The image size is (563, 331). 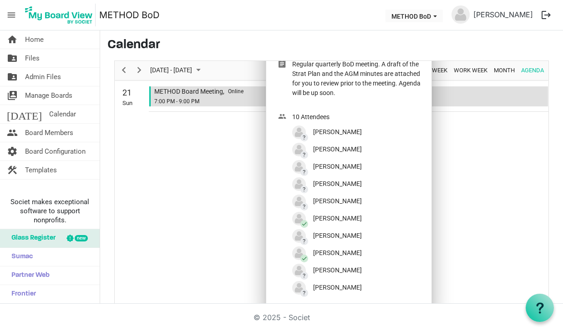 What do you see at coordinates (440, 70) in the screenshot?
I see `button: Week` at bounding box center [440, 70].